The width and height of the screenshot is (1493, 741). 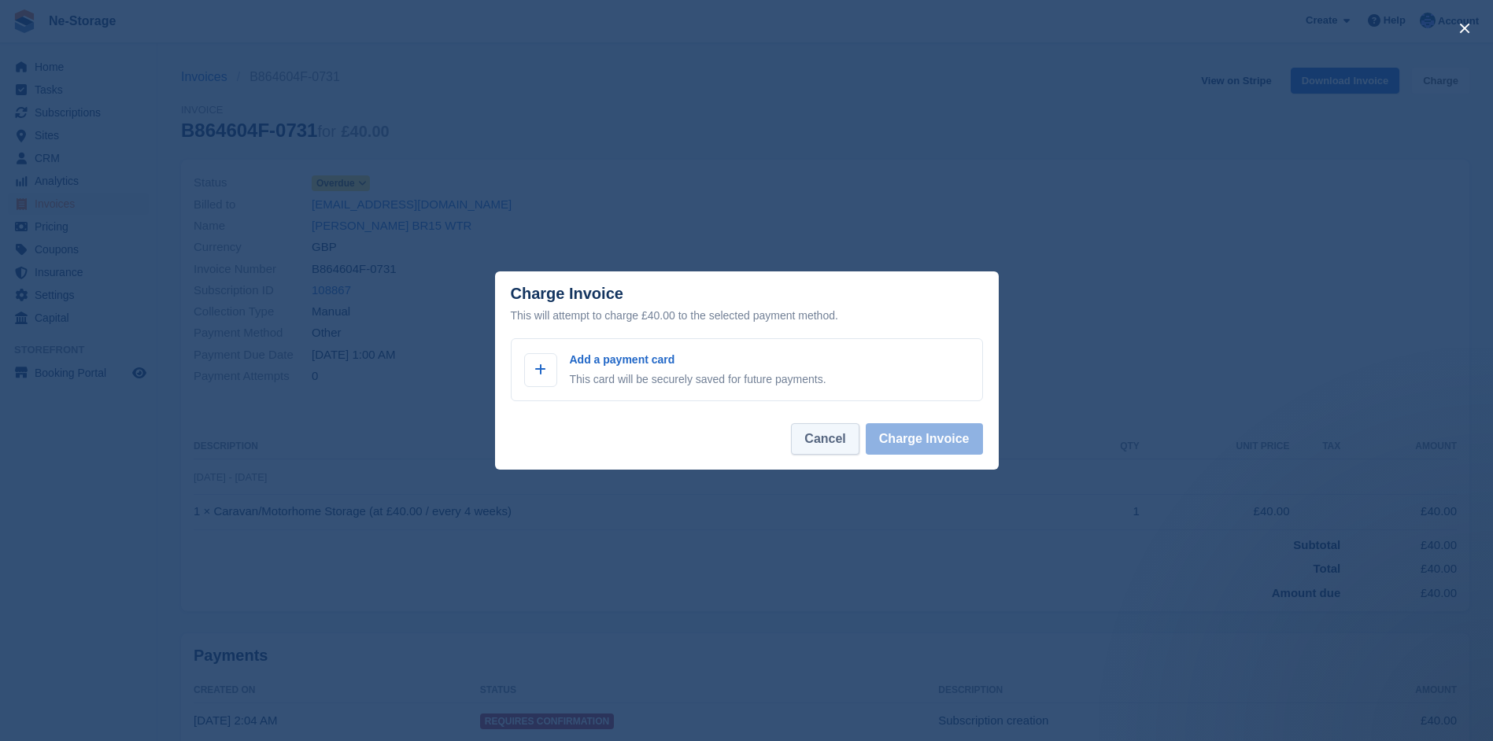 I want to click on div: Charge Invoice, so click(x=747, y=305).